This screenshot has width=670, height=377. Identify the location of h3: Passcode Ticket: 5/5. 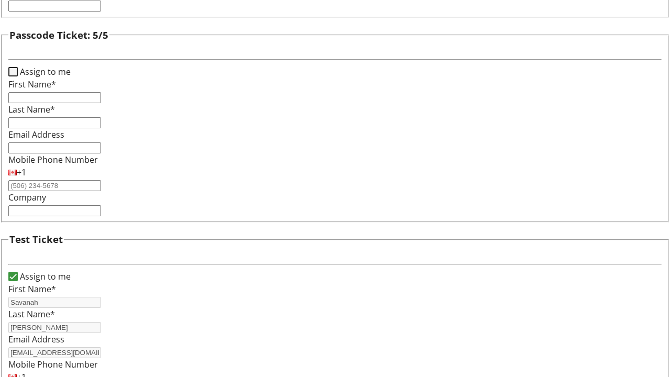
(59, 35).